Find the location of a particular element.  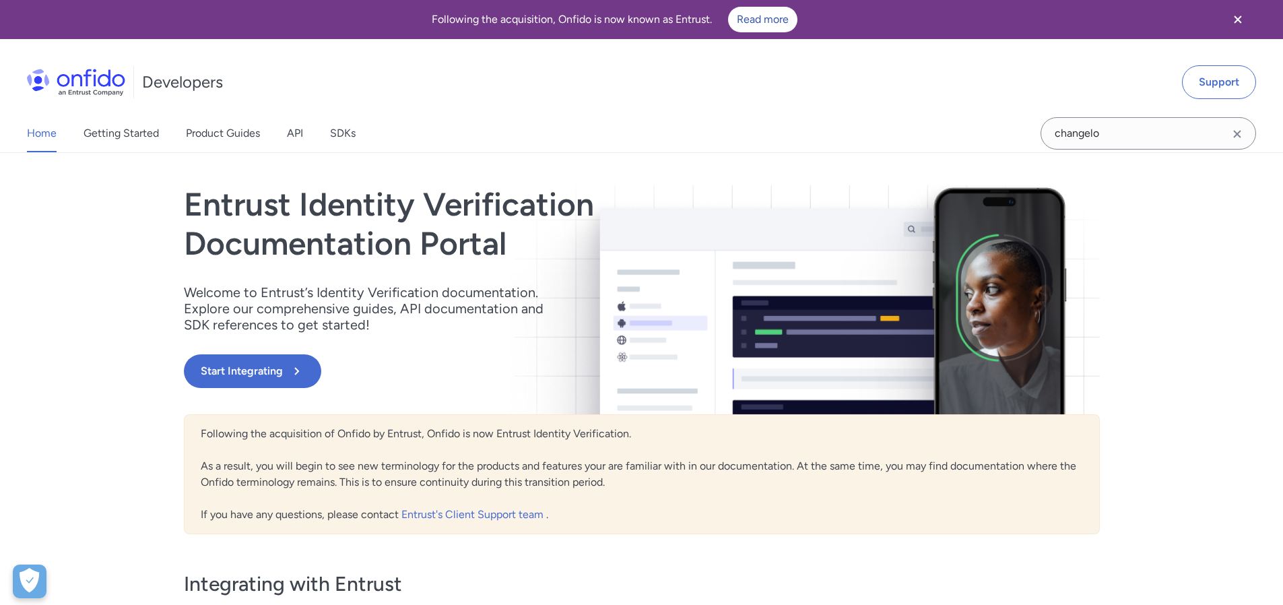

img: Onfido Logo is located at coordinates (76, 82).